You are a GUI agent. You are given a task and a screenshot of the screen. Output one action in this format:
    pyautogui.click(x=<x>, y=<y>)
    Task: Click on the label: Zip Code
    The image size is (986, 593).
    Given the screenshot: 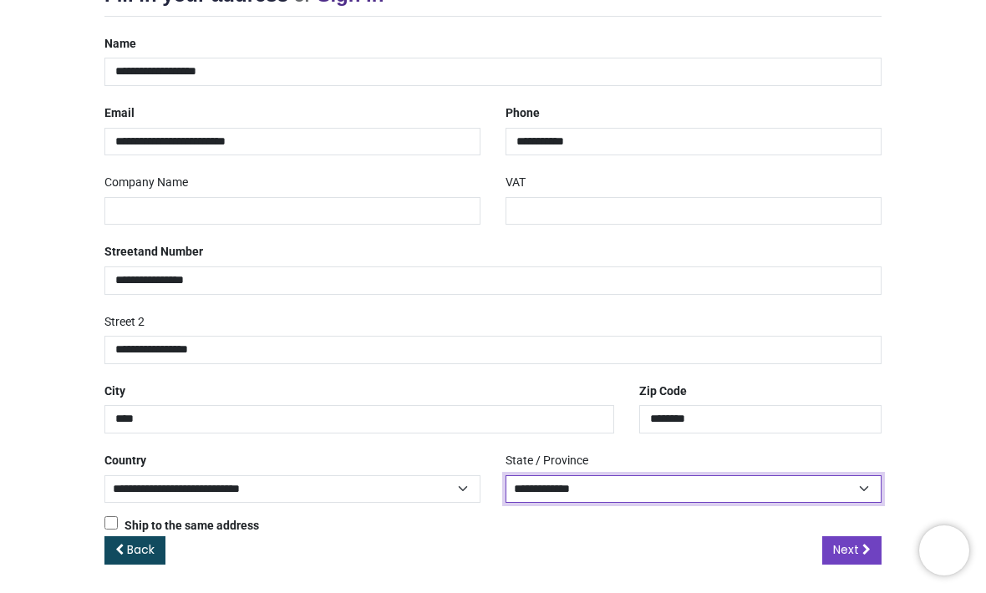 What is the action you would take?
    pyautogui.click(x=663, y=393)
    